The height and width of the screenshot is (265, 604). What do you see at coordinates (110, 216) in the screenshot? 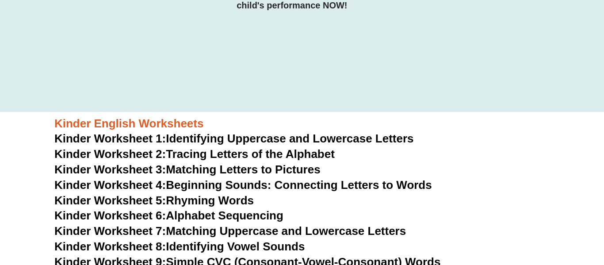
I see `span: Kinder Worksheet 6:` at bounding box center [110, 216].